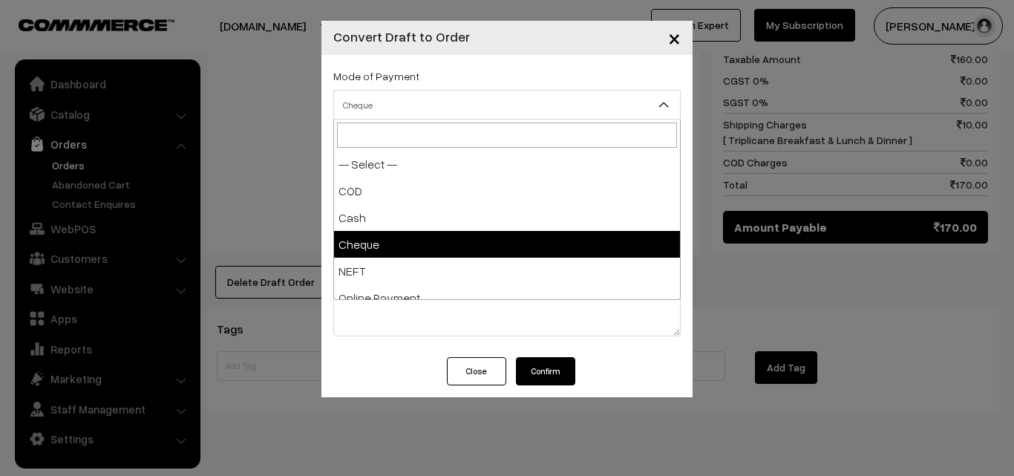 Image resolution: width=1014 pixels, height=476 pixels. Describe the element at coordinates (507, 105) in the screenshot. I see `span: Cheque` at that location.